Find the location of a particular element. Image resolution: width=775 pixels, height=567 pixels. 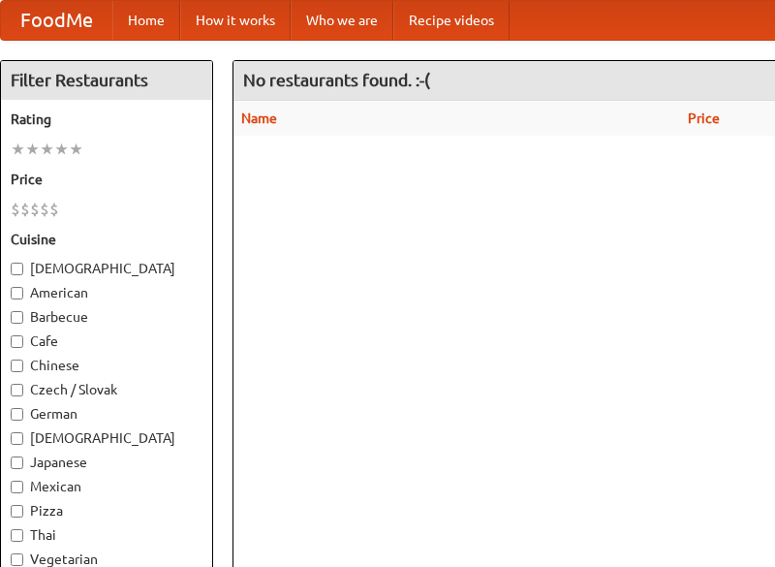

a: Price is located at coordinates (703, 118).